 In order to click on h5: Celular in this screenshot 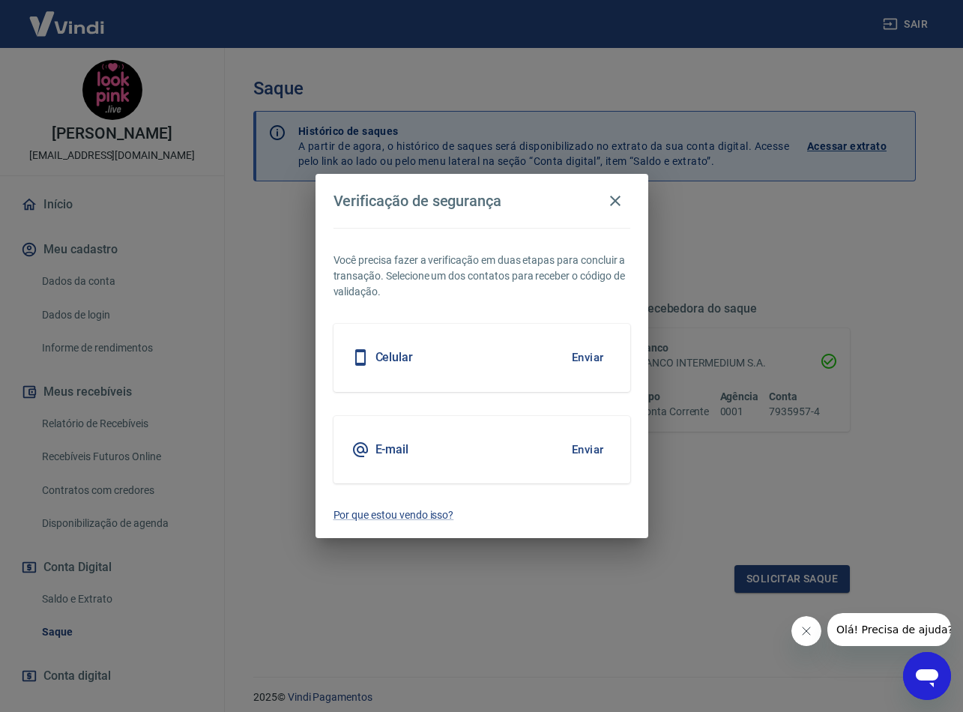, I will do `click(394, 357)`.